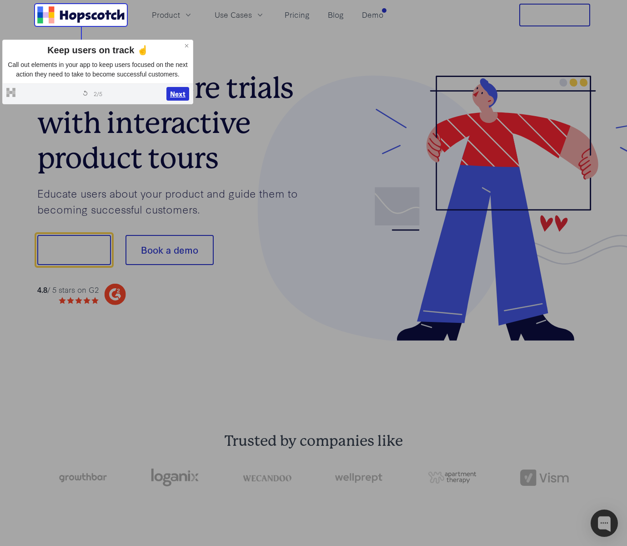 The image size is (627, 546). I want to click on a: Book a demo, so click(170, 250).